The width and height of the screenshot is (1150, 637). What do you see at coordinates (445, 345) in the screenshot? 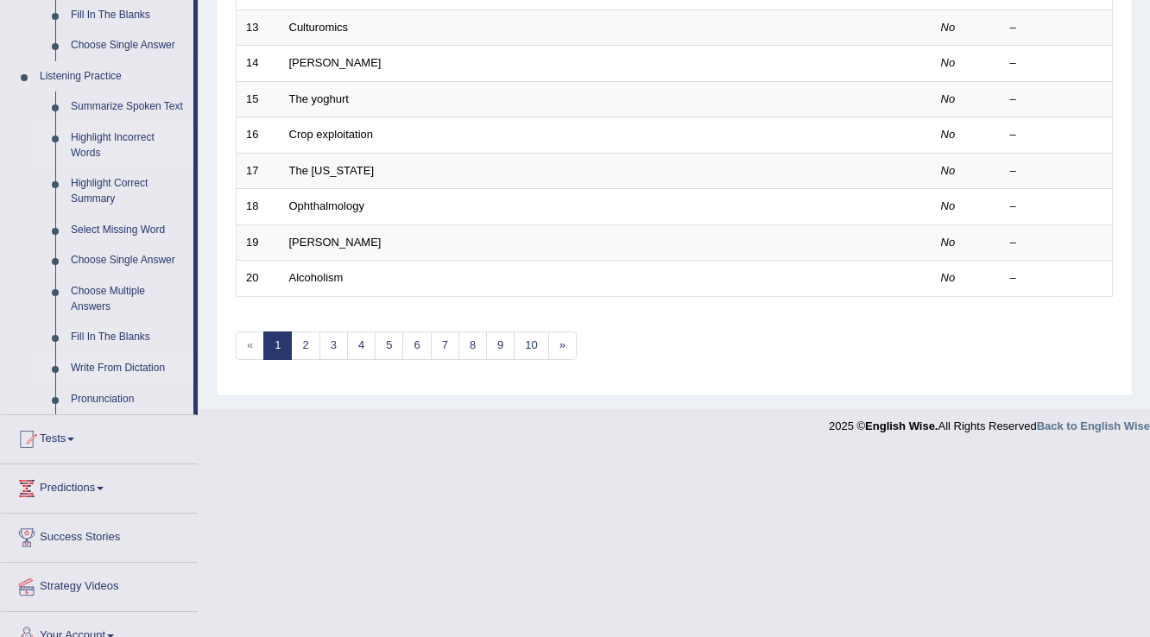
I see `a: 7` at bounding box center [445, 345].